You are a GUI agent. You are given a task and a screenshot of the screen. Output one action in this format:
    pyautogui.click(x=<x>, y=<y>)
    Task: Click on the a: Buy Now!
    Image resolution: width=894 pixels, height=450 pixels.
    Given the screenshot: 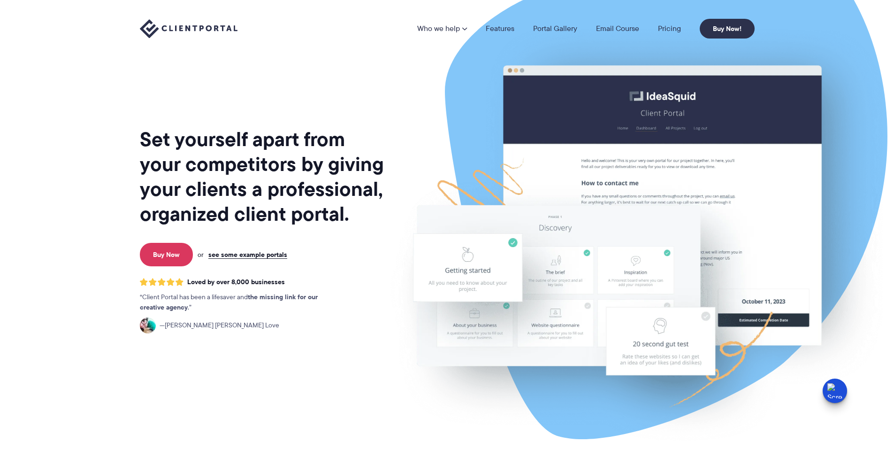 What is the action you would take?
    pyautogui.click(x=727, y=29)
    